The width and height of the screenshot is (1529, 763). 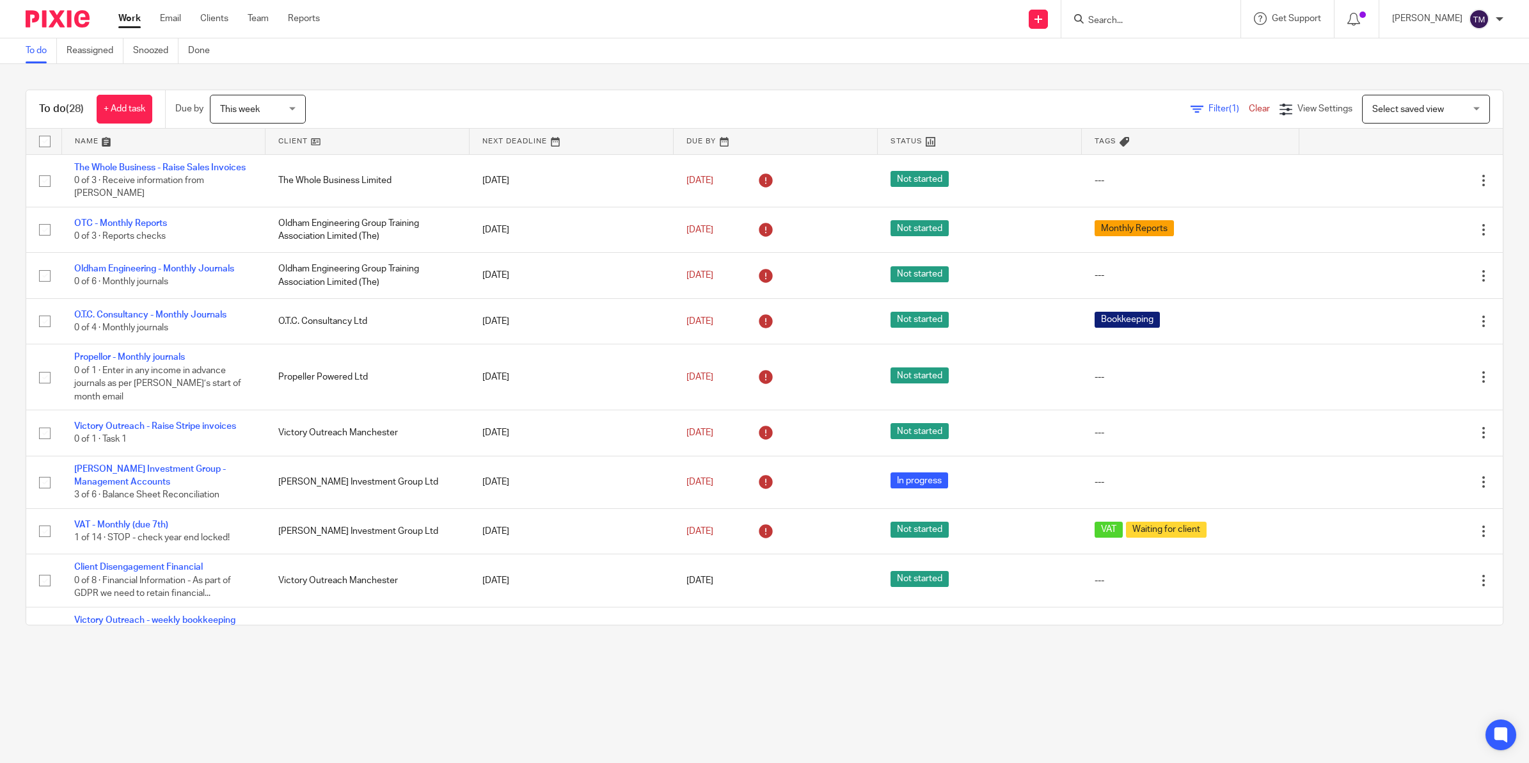 I want to click on td: The Whole Business Limited, so click(x=367, y=180).